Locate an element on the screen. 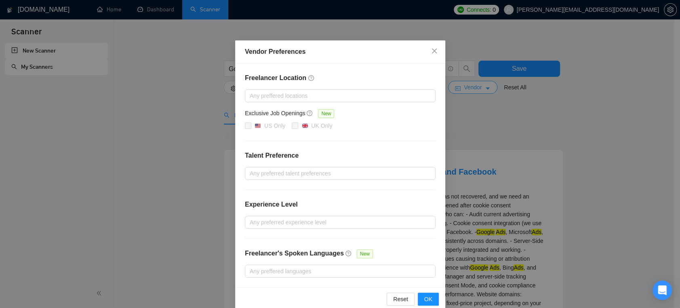 Image resolution: width=680 pixels, height=308 pixels. button: Reset is located at coordinates (400, 299).